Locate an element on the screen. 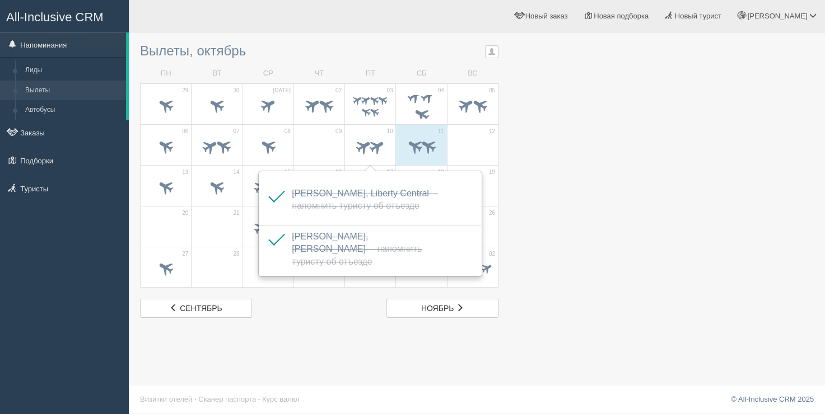 Image resolution: width=825 pixels, height=414 pixels. span: 09 is located at coordinates (338, 132).